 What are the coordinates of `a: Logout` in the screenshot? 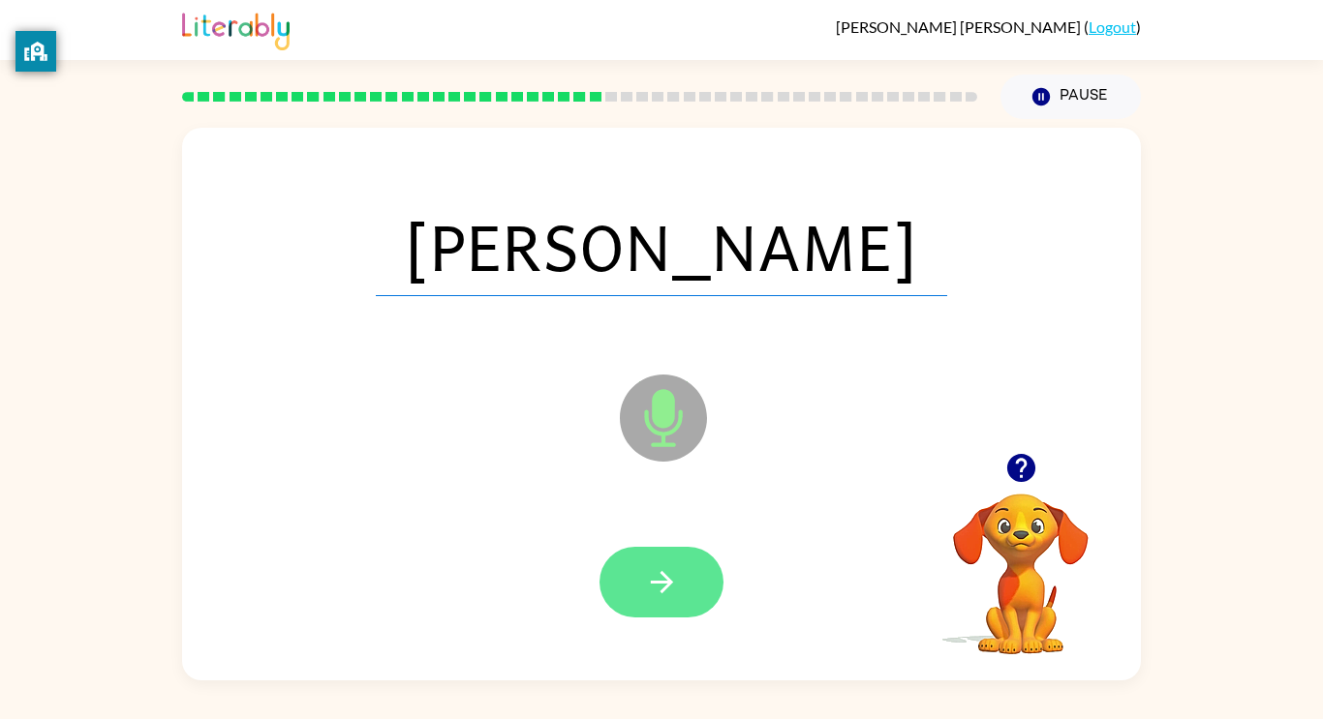 It's located at (1112, 26).